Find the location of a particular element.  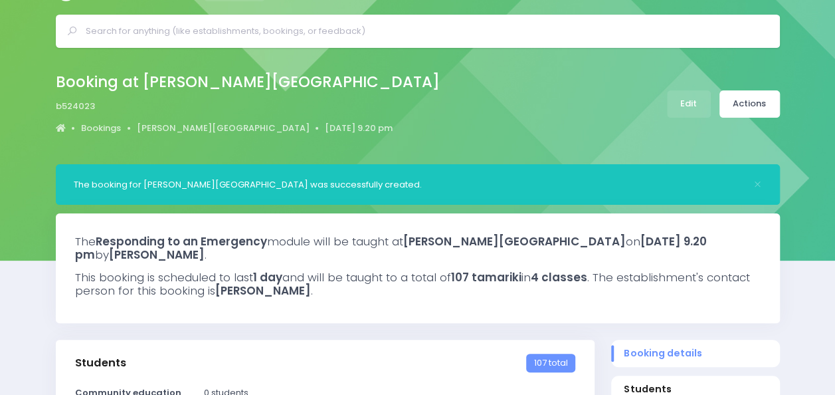

strong: 1 day is located at coordinates (268, 277).